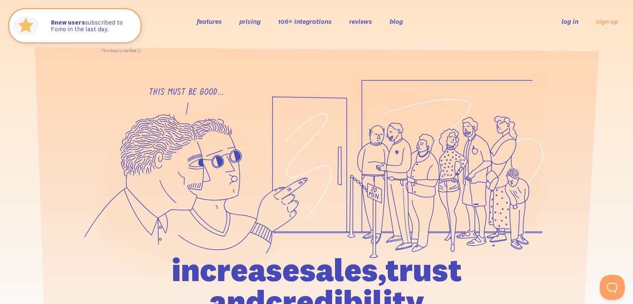 This screenshot has height=304, width=633. Describe the element at coordinates (121, 50) in the screenshot. I see `a: This data is verified ⓘ` at that location.